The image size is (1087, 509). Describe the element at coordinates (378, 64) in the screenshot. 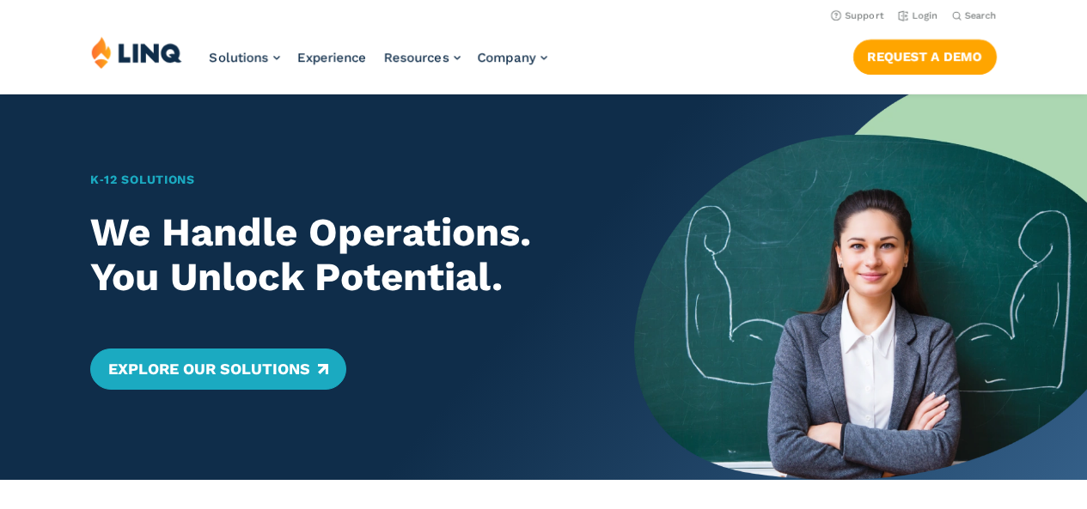

I see `nav: Primary Navigation` at that location.